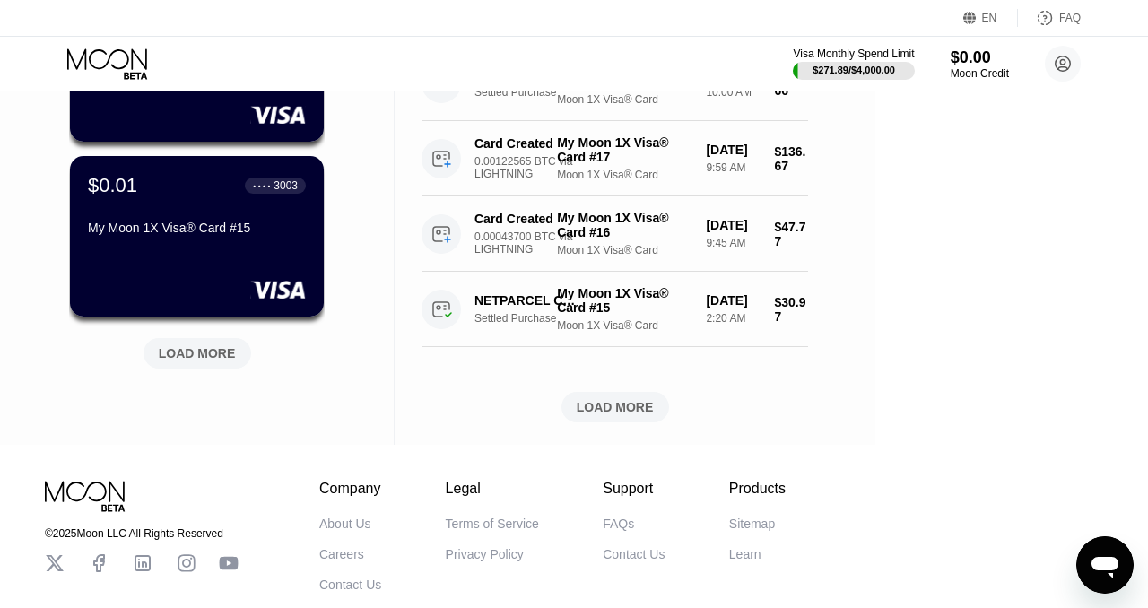  I want to click on div: 0.00122565 BTC via LIGHTNING, so click(529, 168).